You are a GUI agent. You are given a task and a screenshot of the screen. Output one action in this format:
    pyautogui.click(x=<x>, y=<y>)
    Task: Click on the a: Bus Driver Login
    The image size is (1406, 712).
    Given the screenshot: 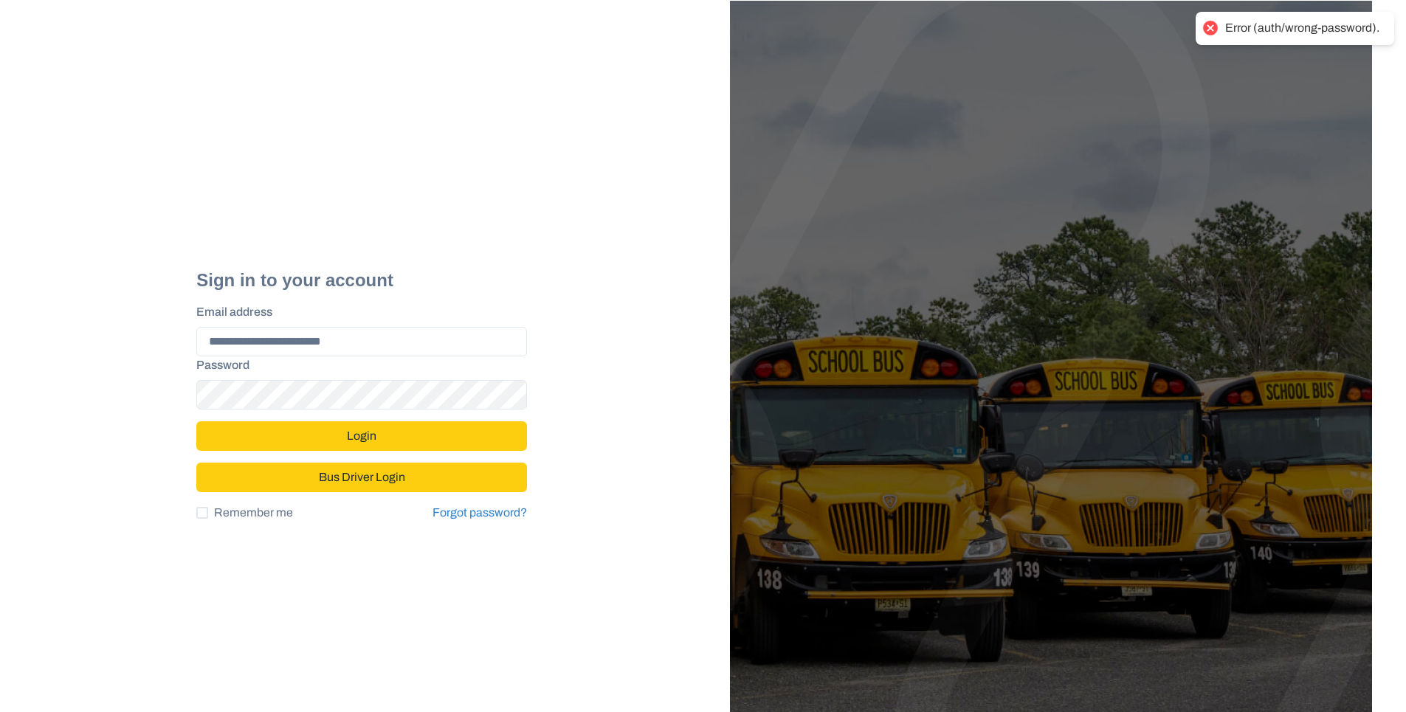 What is the action you would take?
    pyautogui.click(x=362, y=470)
    